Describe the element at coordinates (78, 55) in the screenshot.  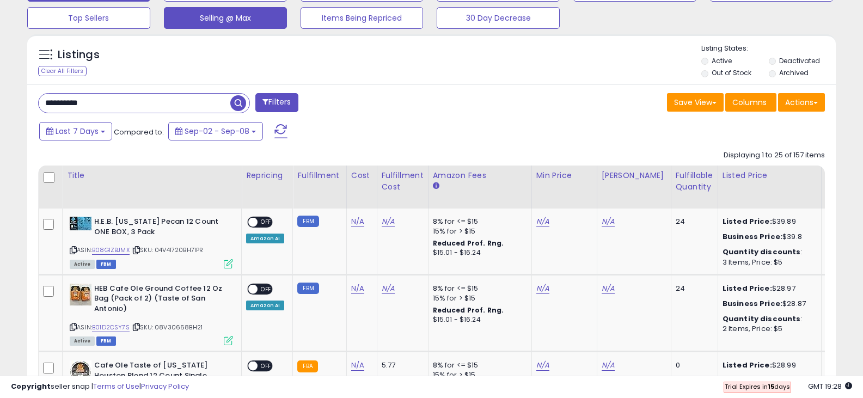
I see `h5: Listings` at that location.